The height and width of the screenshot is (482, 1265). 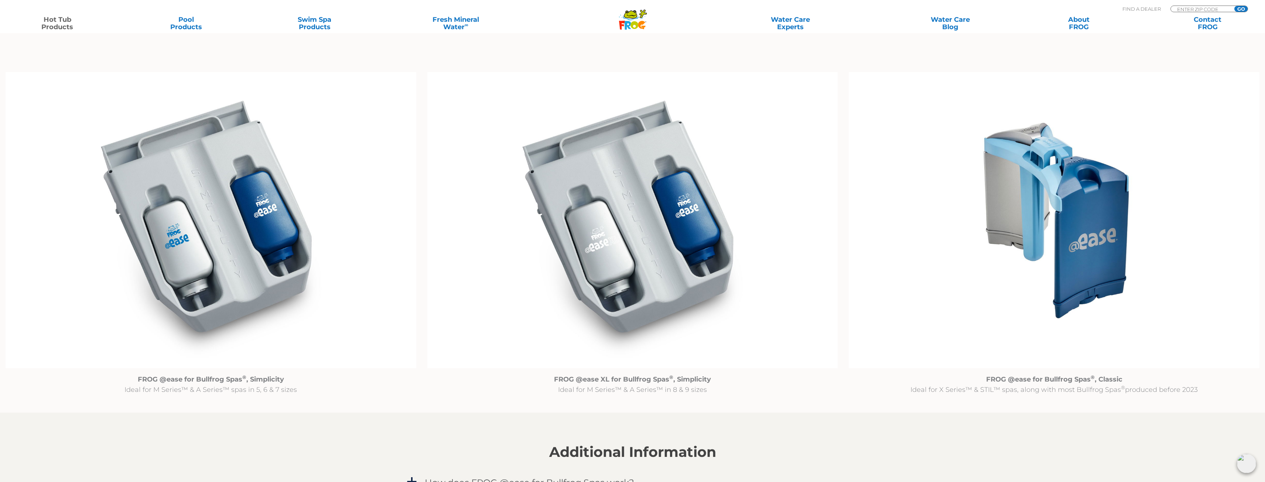 What do you see at coordinates (211, 220) in the screenshot?
I see `img: @ease_Bullfrog_FROG @ease R180 for Bullfrog Spas with Filter` at bounding box center [211, 220].